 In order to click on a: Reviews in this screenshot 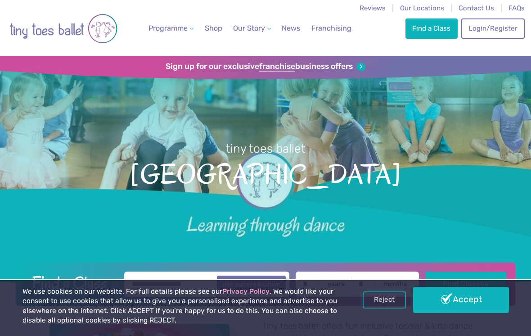, I will do `click(373, 8)`.